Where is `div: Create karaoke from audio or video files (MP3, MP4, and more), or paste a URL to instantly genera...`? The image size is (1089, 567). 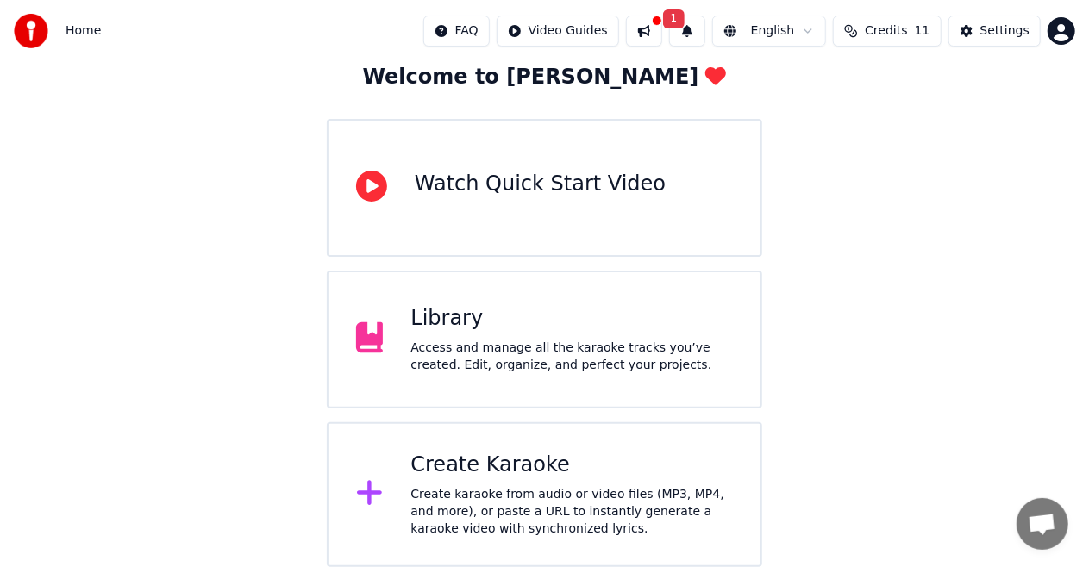
div: Create karaoke from audio or video files (MP3, MP4, and more), or paste a URL to instantly genera... is located at coordinates (571, 512).